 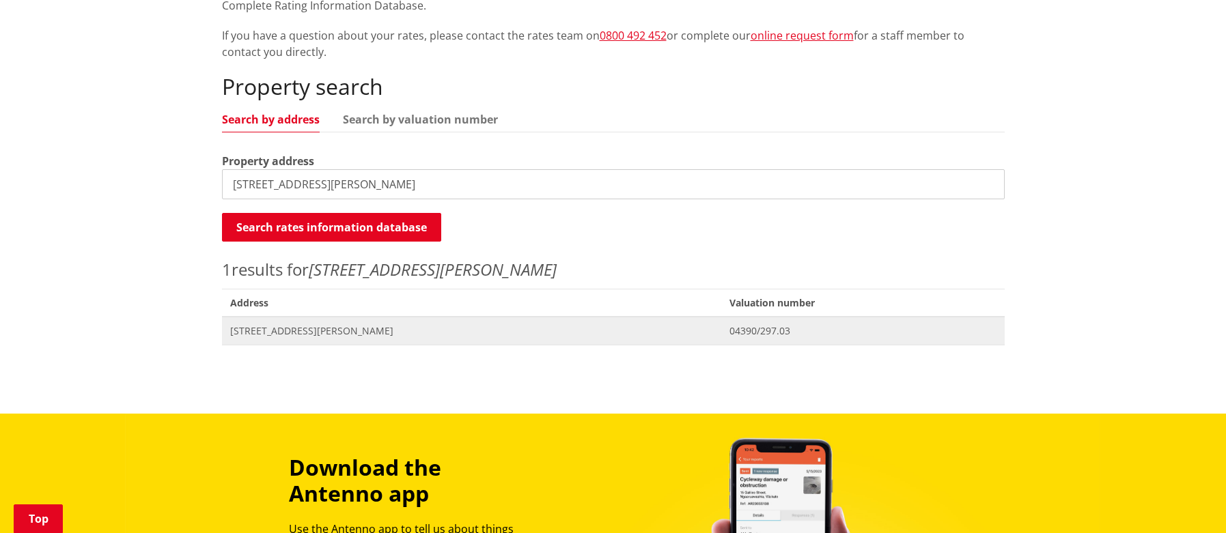 I want to click on label: Property address, so click(x=268, y=161).